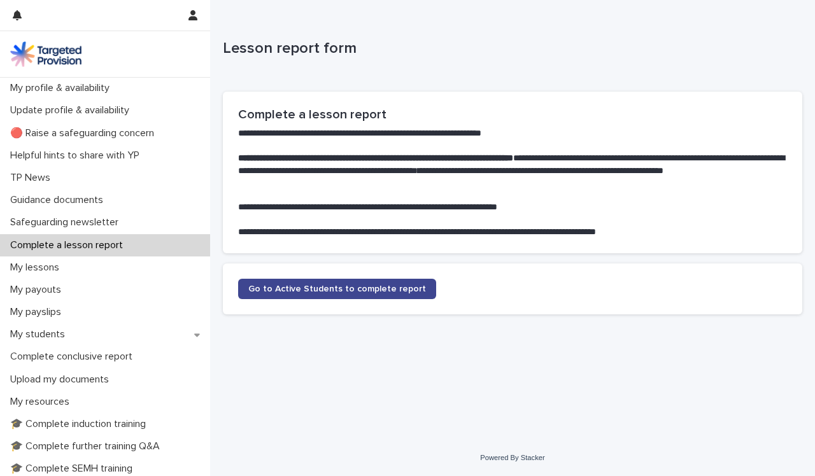  I want to click on p: Complete conclusive report, so click(74, 357).